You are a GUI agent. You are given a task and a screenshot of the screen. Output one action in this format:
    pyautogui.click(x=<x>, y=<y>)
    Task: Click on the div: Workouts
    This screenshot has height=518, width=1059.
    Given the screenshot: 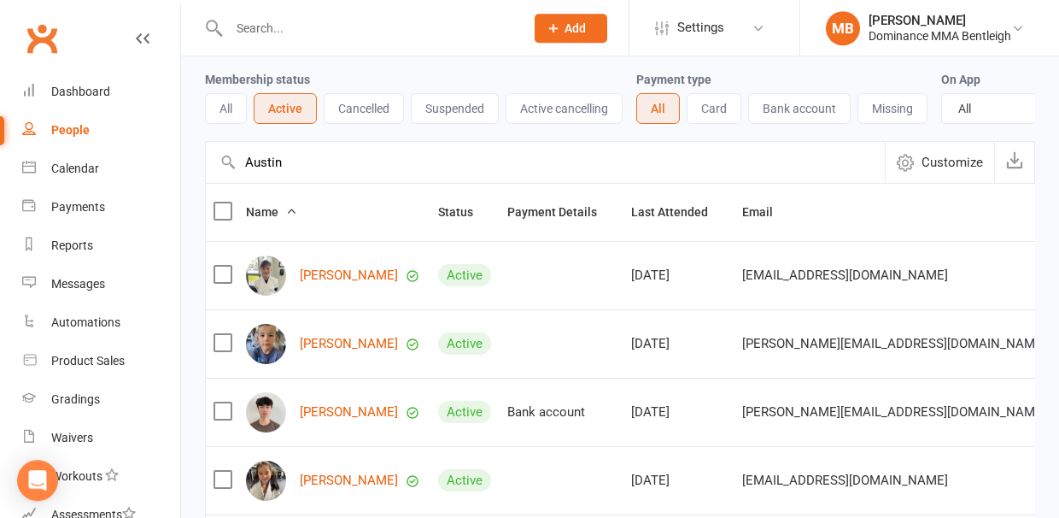 What is the action you would take?
    pyautogui.click(x=77, y=476)
    